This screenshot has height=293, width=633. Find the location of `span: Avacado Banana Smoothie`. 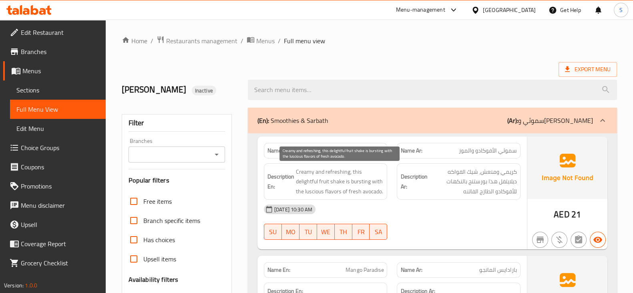

span: Avacado Banana Smoothie is located at coordinates (352, 151).